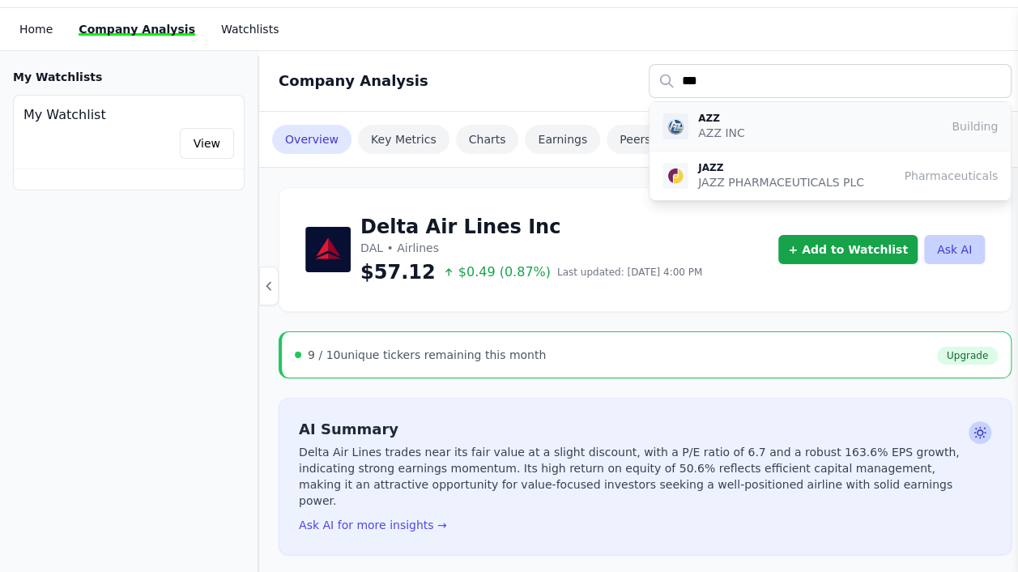  What do you see at coordinates (403, 139) in the screenshot?
I see `a: Key Metrics` at bounding box center [403, 139].